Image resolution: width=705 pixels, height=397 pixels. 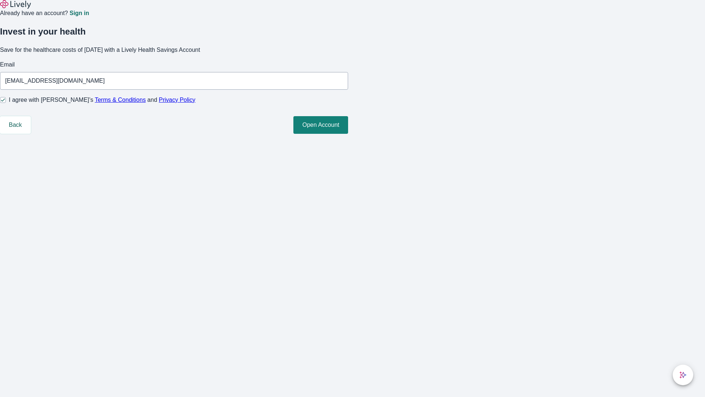 I want to click on a: Terms & Conditions, so click(x=120, y=100).